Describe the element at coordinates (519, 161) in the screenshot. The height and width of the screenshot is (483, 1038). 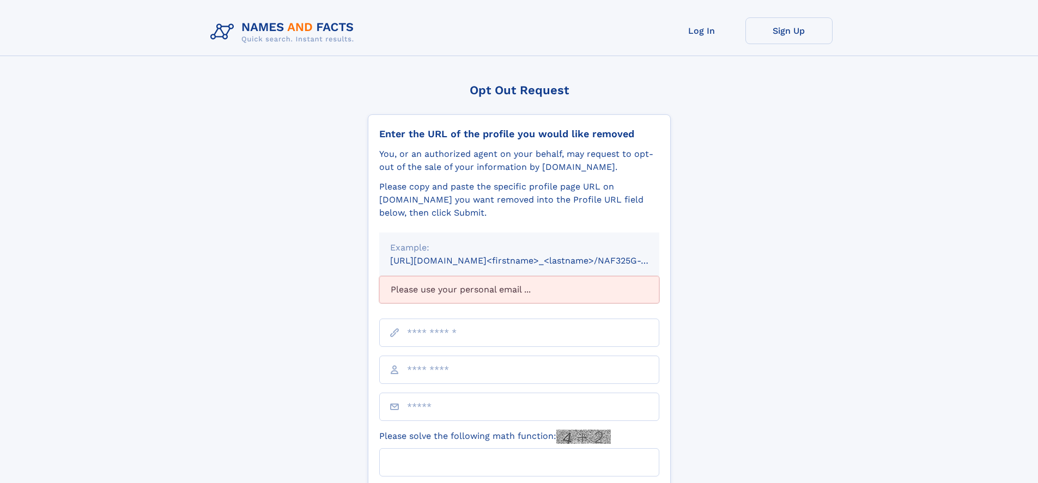
I see `div: You, or an authorized agent on your behalf, may request to opt-out of the sale of your informatio...` at that location.